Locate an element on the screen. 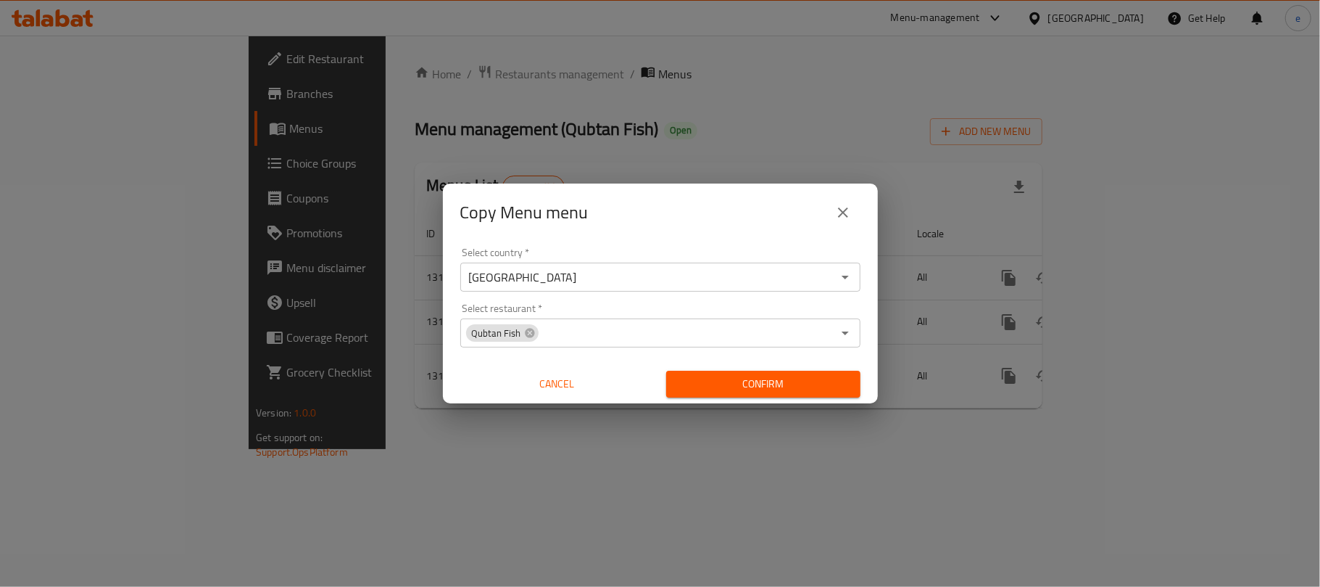 The image size is (1320, 587). span: Cancel is located at coordinates (558, 384).